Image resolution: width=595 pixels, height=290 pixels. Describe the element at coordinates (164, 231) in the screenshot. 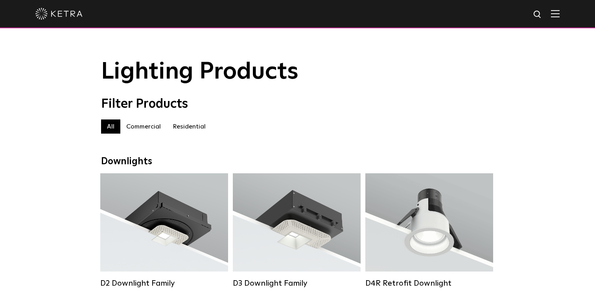

I see `a: D2 Downlight Family Lumen Output:1200Colors:White / Black / Gloss Black / Silver / Bronze / Silve...` at that location.